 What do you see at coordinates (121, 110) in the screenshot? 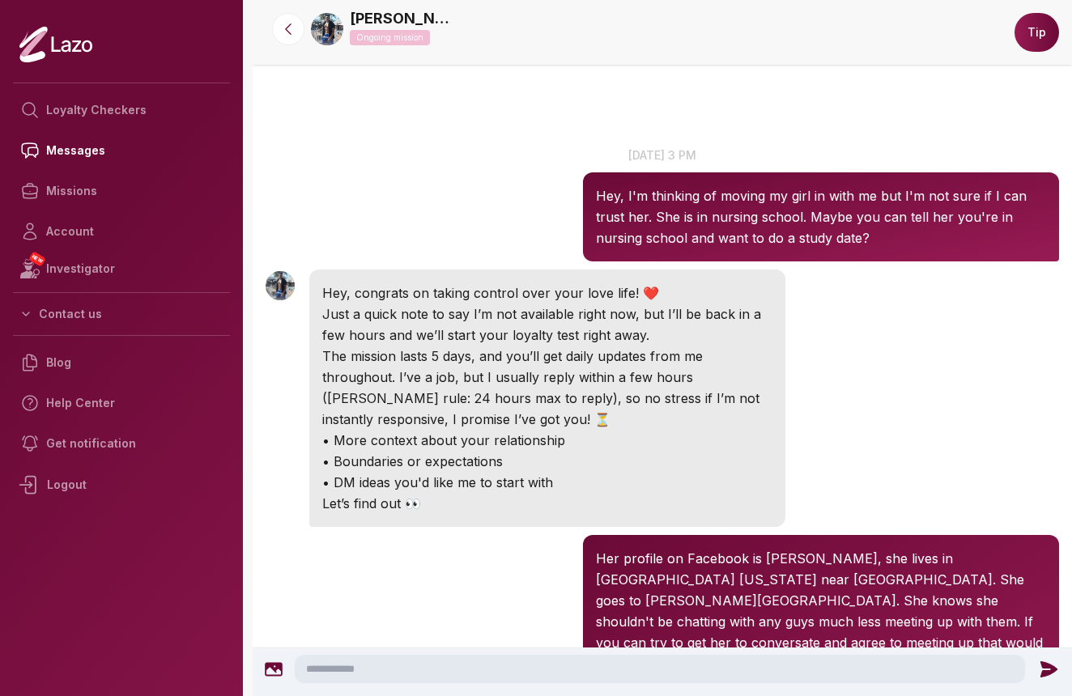
I see `a: Loyalty Checkers` at bounding box center [121, 110].